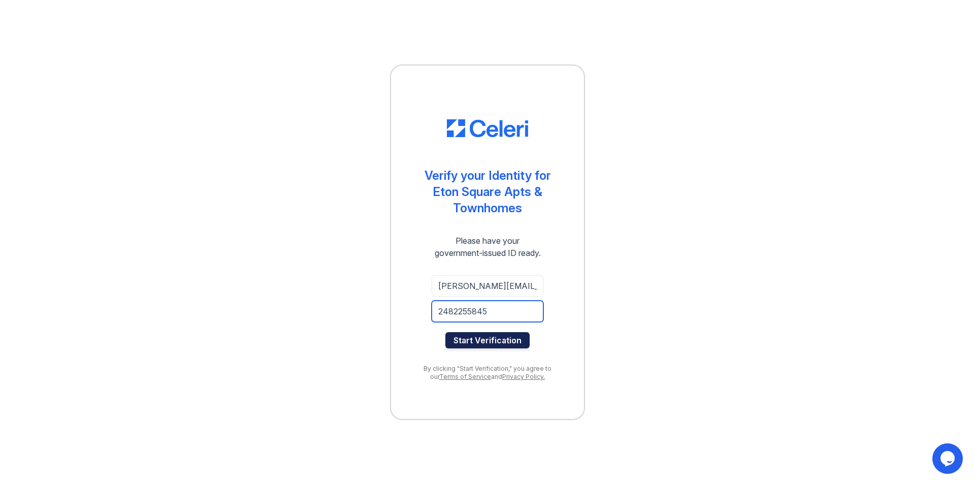 This screenshot has height=484, width=975. What do you see at coordinates (488, 128) in the screenshot?
I see `img: CE_Logo_Blue-a8612792a0a2168367f1c8372b55b34899dd931a85d93a1a3d3e32e68fde9ad4.png` at bounding box center [488, 128].